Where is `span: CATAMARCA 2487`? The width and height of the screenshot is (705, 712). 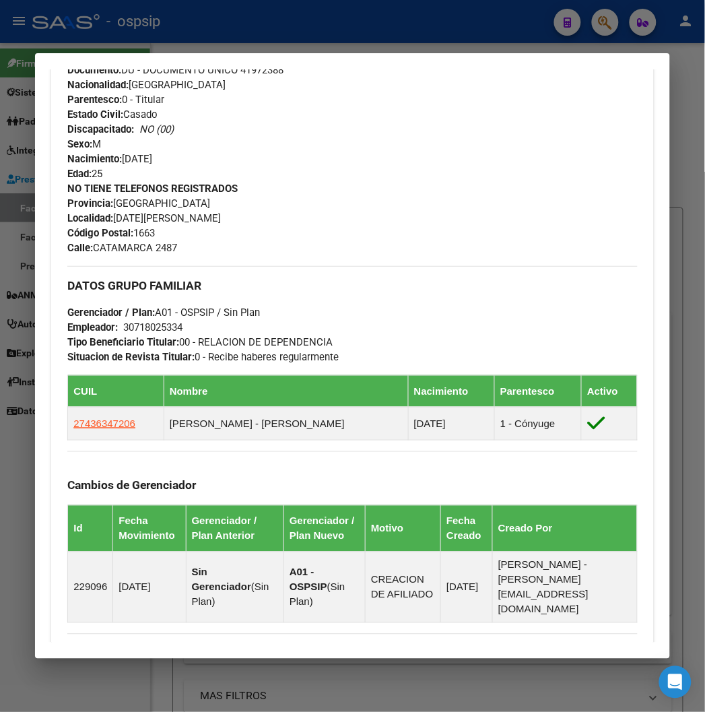
span: CATAMARCA 2487 is located at coordinates (122, 248).